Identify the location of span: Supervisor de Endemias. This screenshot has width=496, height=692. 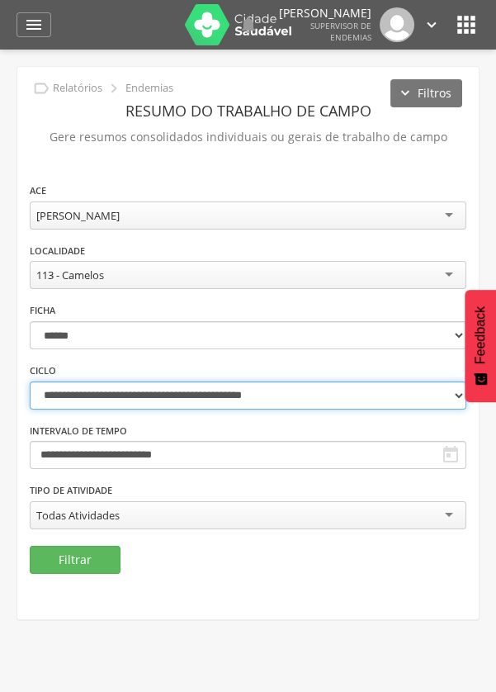
(341, 31).